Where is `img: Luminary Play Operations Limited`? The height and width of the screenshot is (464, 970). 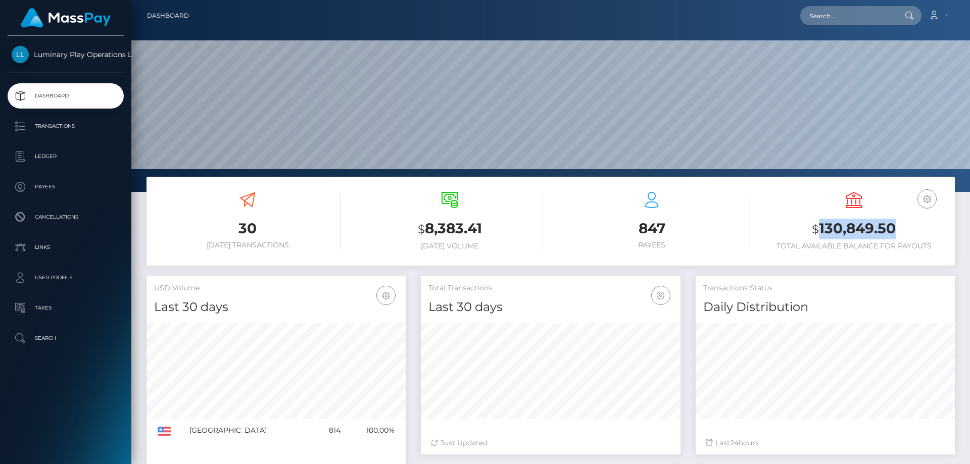 img: Luminary Play Operations Limited is located at coordinates (20, 55).